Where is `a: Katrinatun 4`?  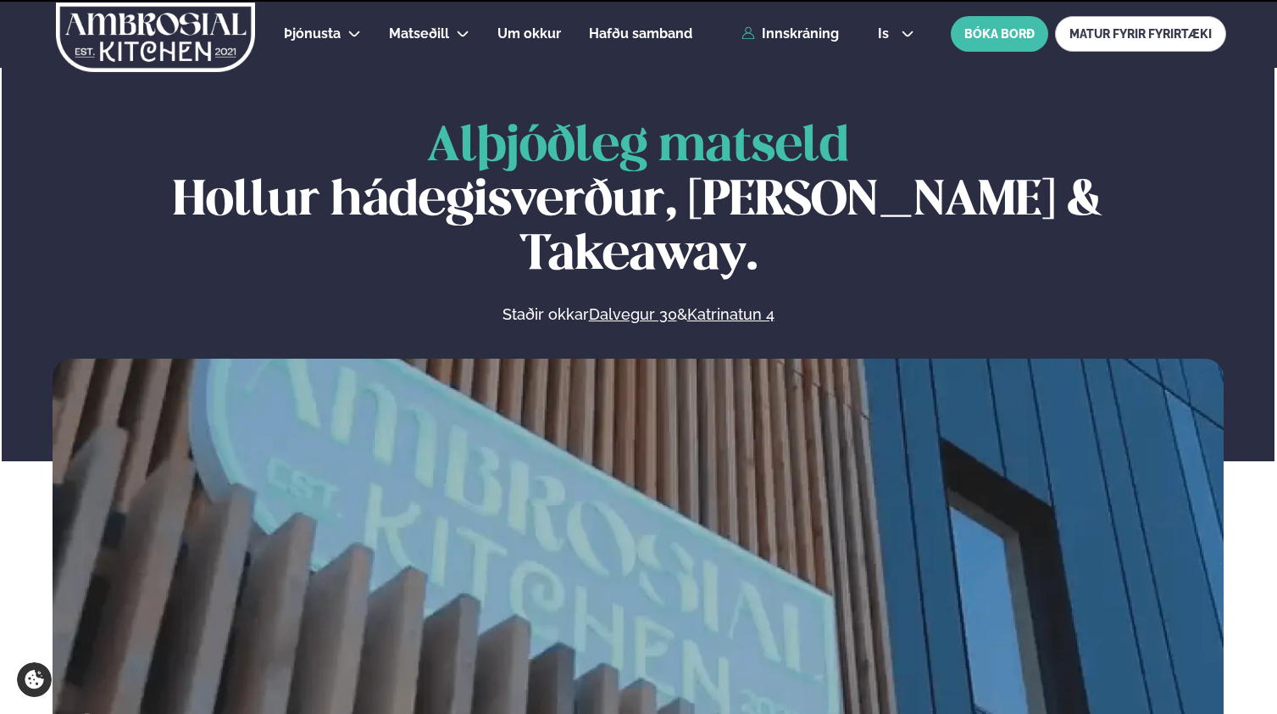 a: Katrinatun 4 is located at coordinates (731, 314).